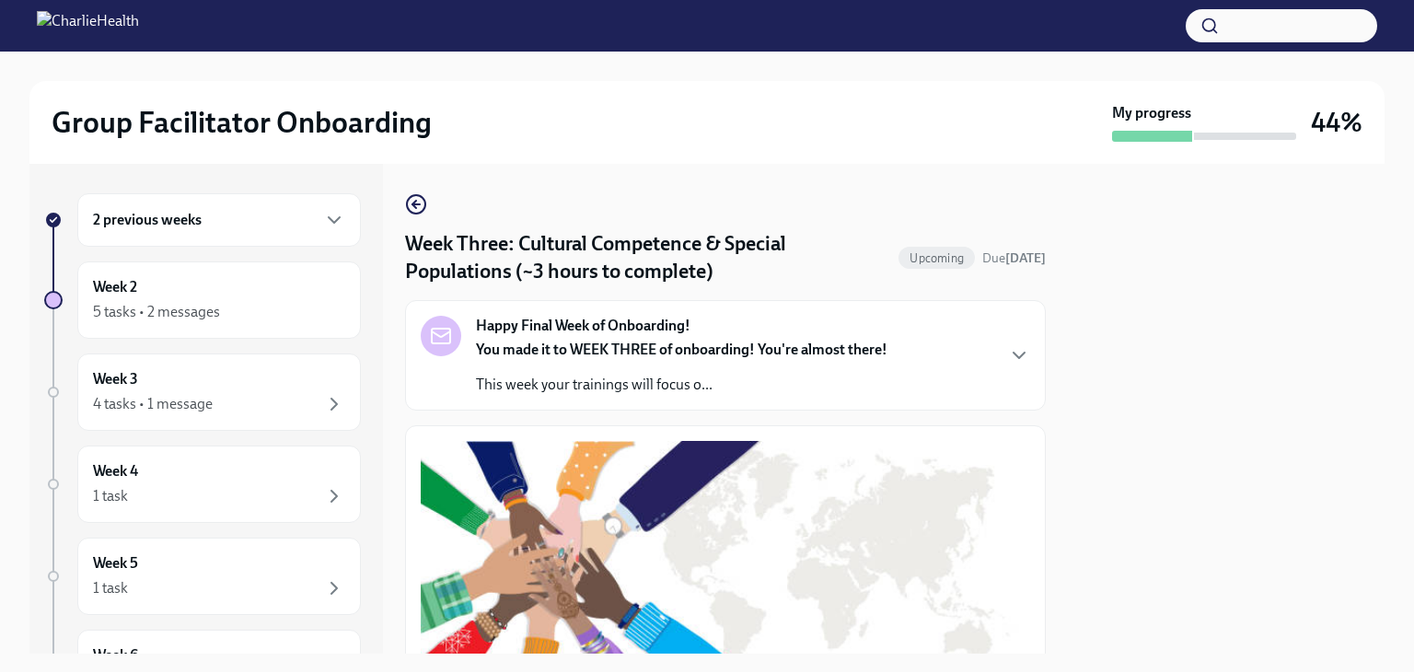 This screenshot has width=1414, height=672. I want to click on h6: Week 3, so click(115, 379).